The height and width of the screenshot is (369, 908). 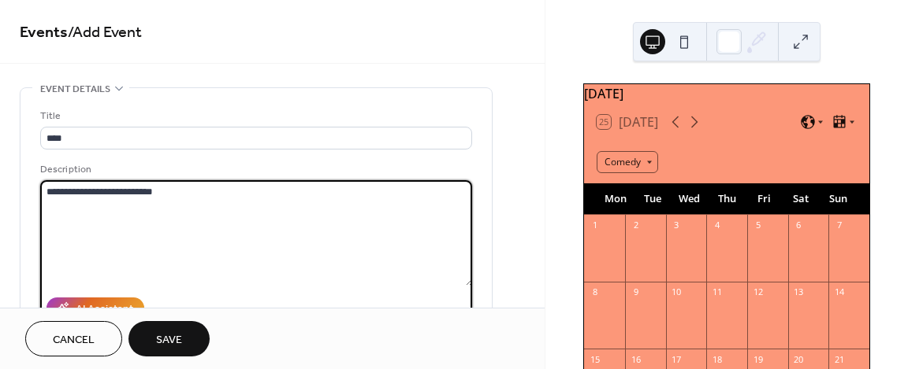 What do you see at coordinates (635, 225) in the screenshot?
I see `div: 2` at bounding box center [635, 225].